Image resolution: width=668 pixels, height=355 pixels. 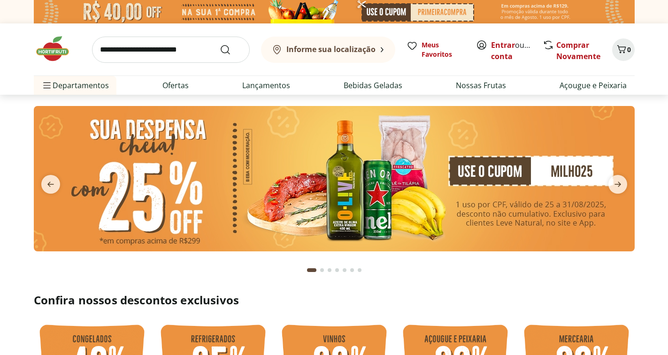 What do you see at coordinates (344, 270) in the screenshot?
I see `button: Go to page 5 from fs-carousel` at bounding box center [344, 270].